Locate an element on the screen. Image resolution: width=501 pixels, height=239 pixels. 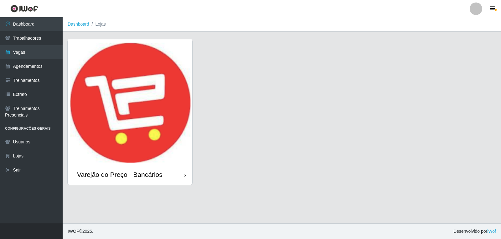
span: © 2025 . is located at coordinates (80, 232).